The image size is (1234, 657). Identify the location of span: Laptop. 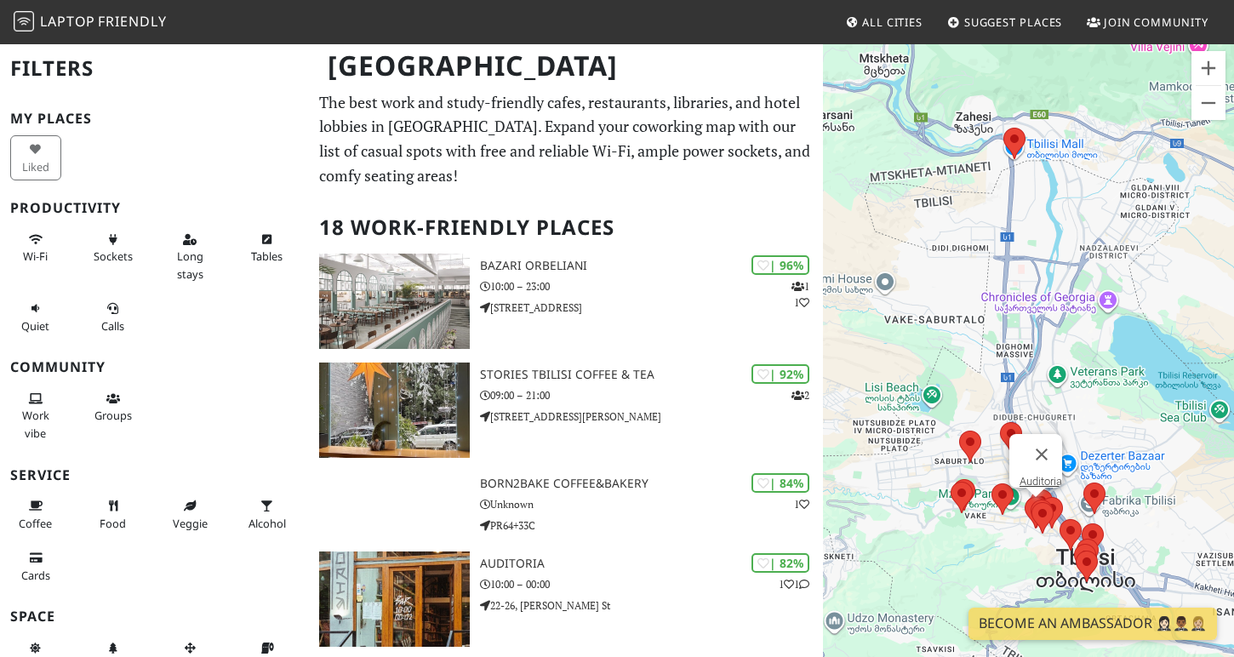
(67, 21).